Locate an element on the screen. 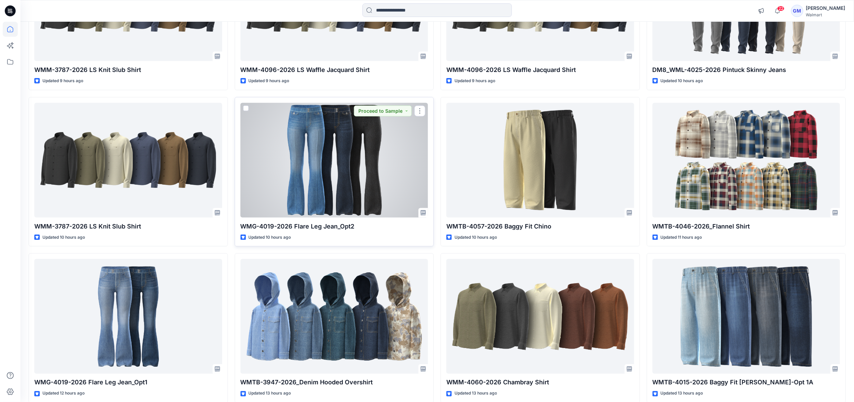 The height and width of the screenshot is (402, 854). span: 22 is located at coordinates (781, 8).